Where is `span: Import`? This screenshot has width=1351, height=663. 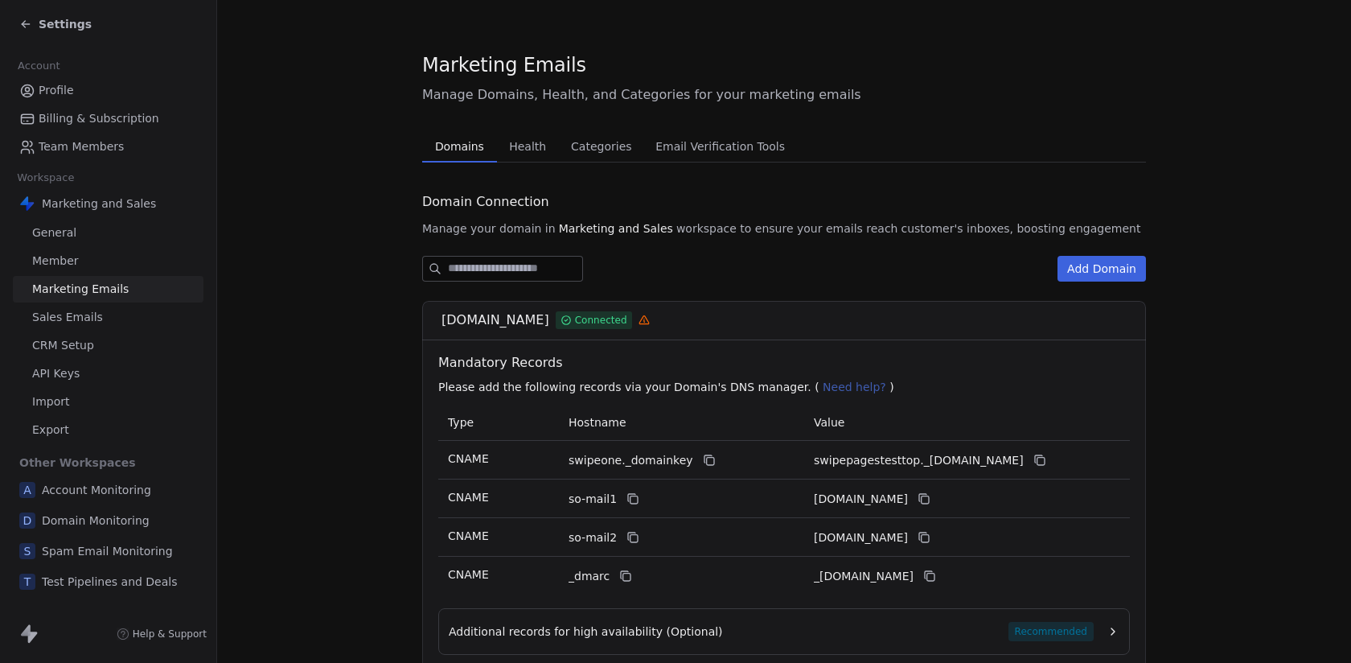
span: Import is located at coordinates (51, 401).